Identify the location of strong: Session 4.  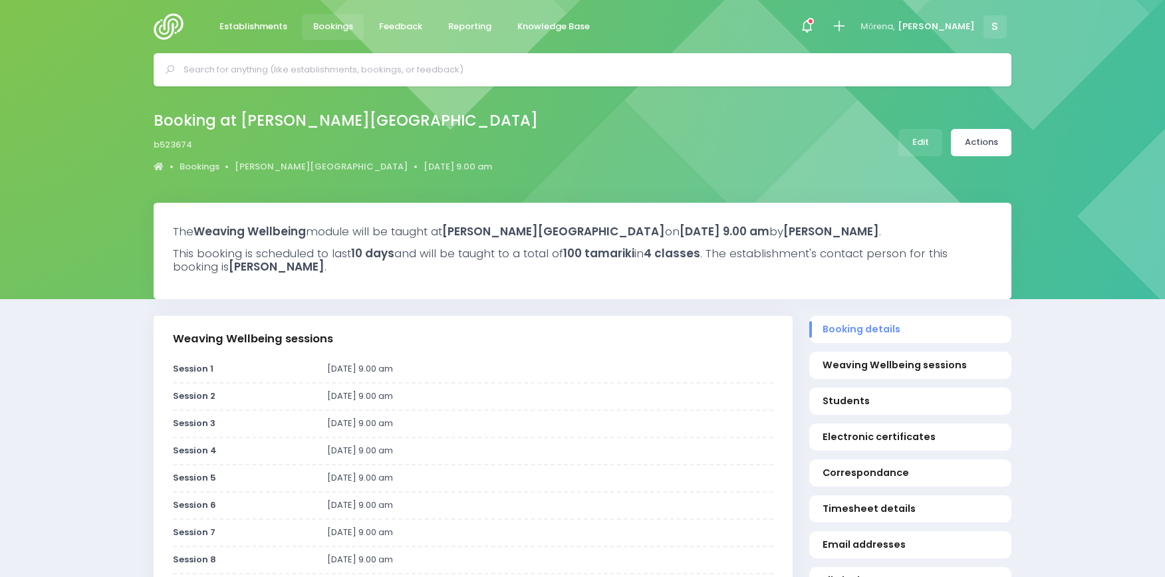
(195, 450).